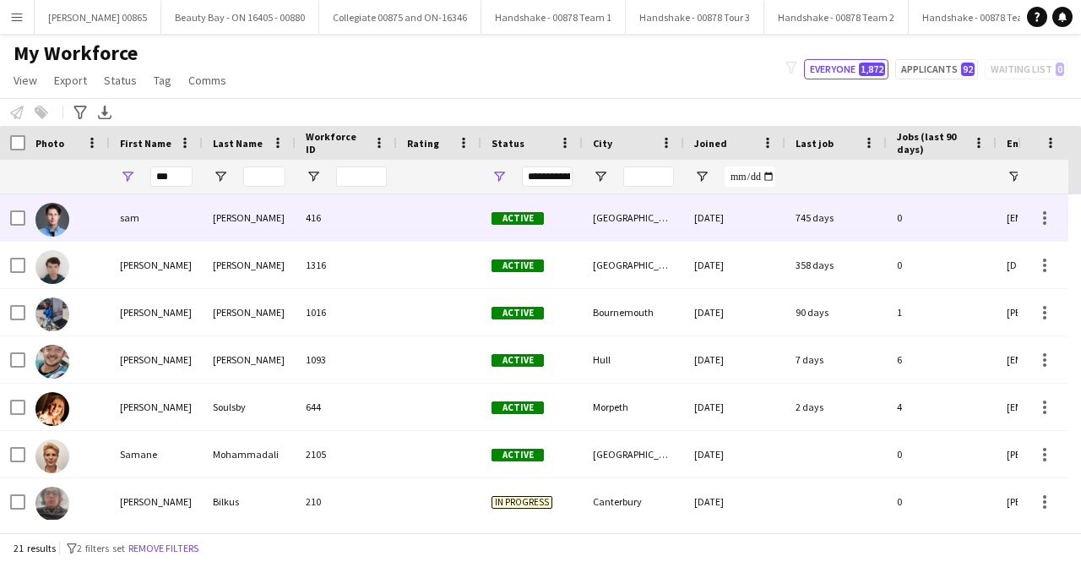  Describe the element at coordinates (937, 69) in the screenshot. I see `button: Applicants92` at that location.